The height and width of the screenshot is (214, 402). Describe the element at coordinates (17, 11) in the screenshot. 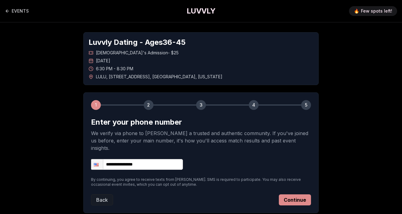

I see `a: Back to events` at that location.